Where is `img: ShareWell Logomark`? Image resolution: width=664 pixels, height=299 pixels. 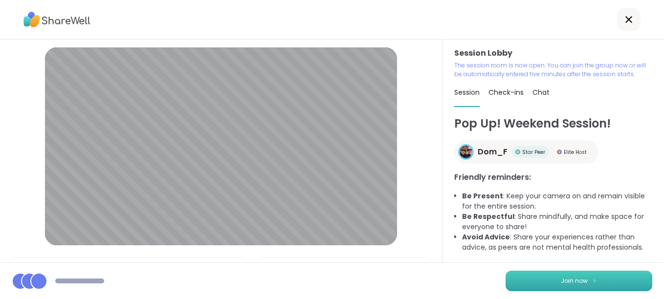 img: ShareWell Logomark is located at coordinates (594, 281).